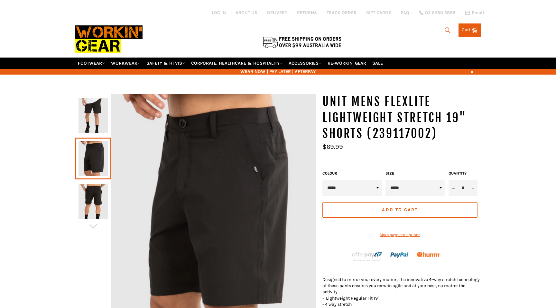  I want to click on a: DELIVERY, so click(277, 13).